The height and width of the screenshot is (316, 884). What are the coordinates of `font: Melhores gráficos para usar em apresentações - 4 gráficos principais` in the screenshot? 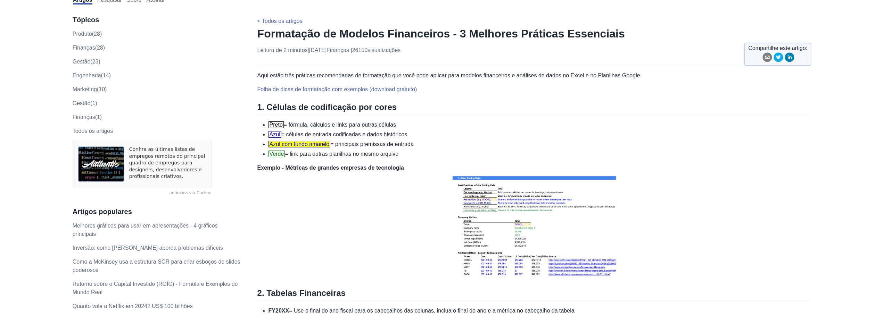 It's located at (145, 230).